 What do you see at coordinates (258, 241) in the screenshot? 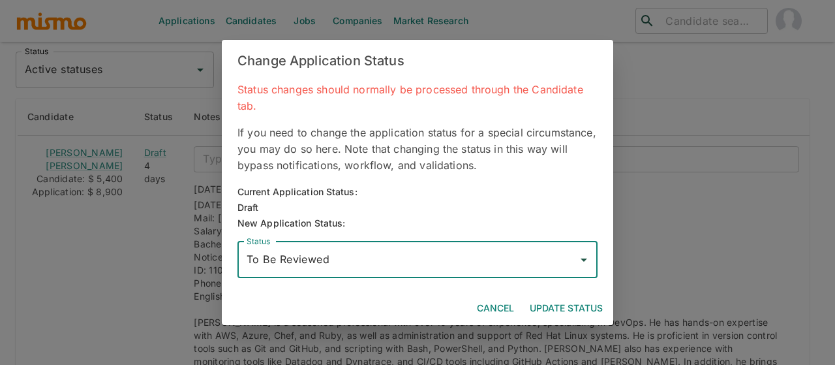
I see `label: Status` at bounding box center [258, 241].